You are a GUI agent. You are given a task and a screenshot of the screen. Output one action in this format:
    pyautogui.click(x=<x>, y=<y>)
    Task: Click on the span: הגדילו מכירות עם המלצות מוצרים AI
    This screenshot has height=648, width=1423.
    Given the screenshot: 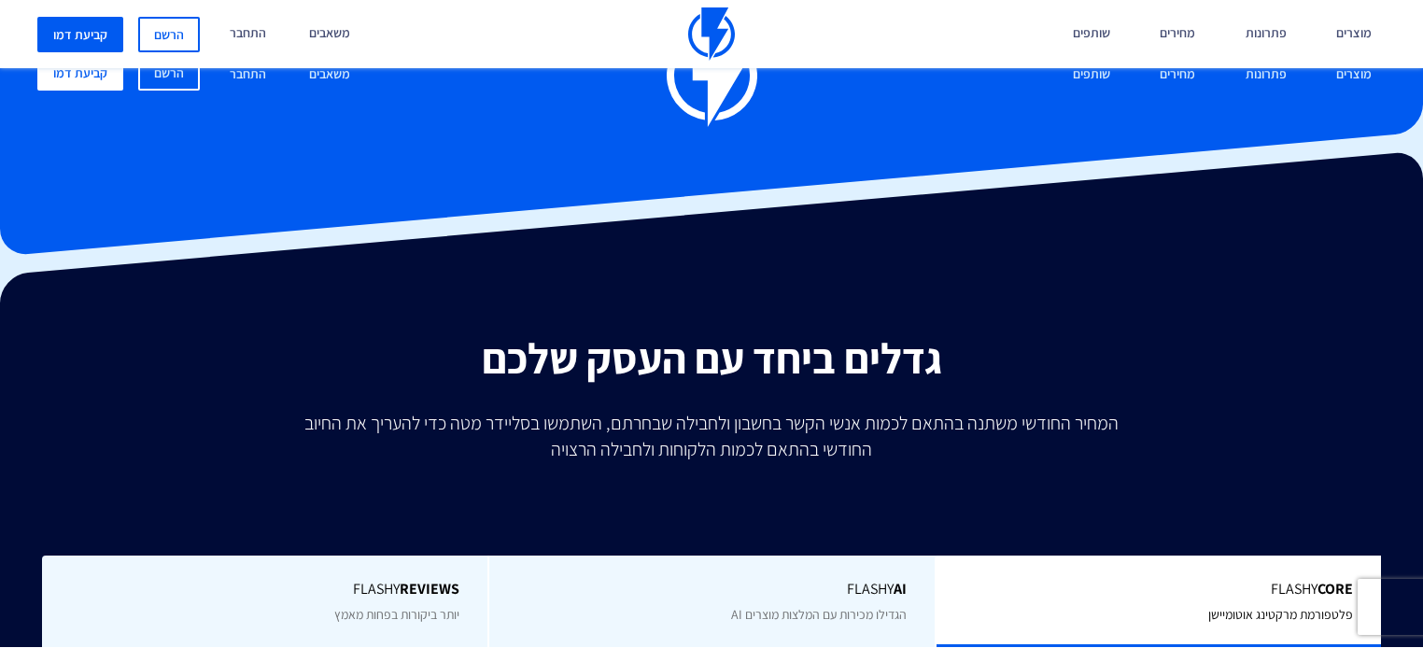 What is the action you would take?
    pyautogui.click(x=819, y=614)
    